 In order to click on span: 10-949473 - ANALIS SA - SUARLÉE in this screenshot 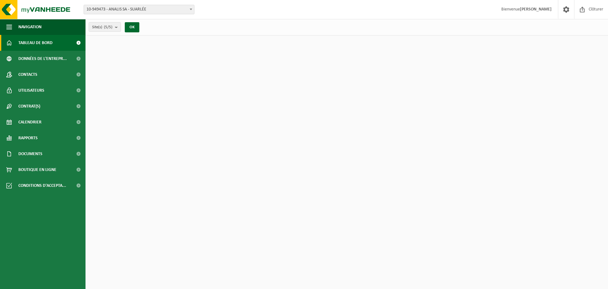, I will do `click(139, 10)`.